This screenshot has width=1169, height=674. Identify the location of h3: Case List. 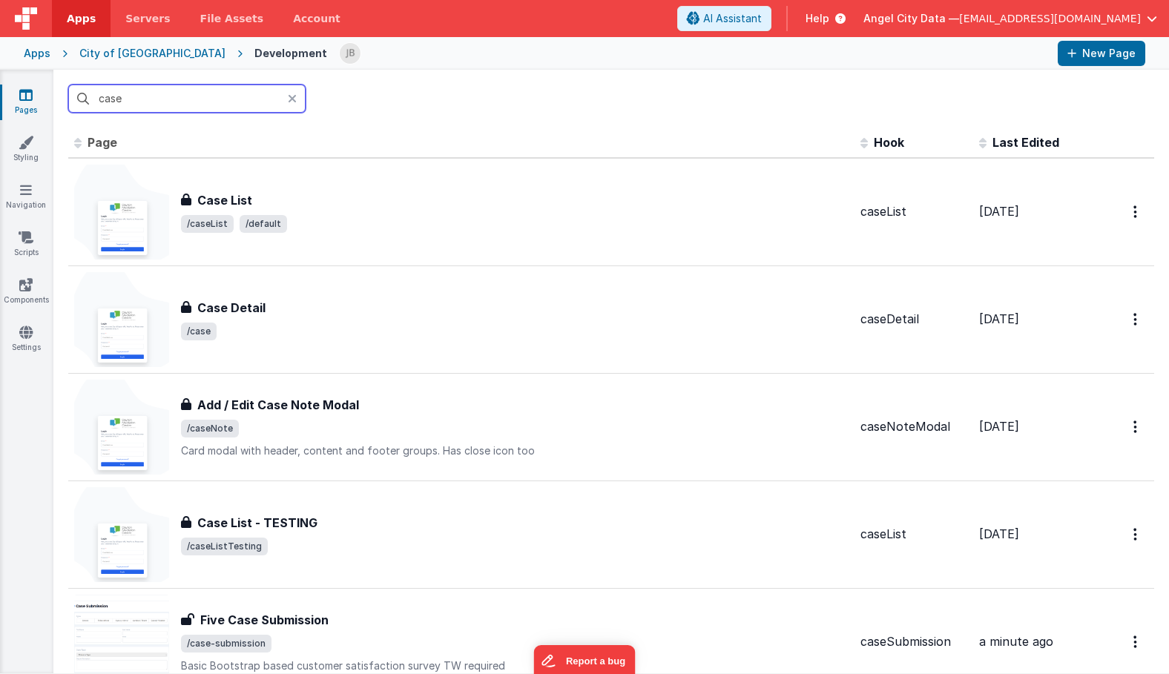
(225, 200).